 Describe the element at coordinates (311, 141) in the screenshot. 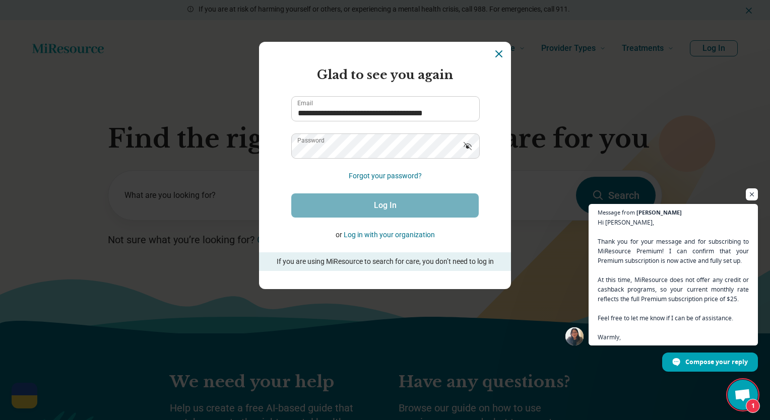

I see `label: Password` at that location.